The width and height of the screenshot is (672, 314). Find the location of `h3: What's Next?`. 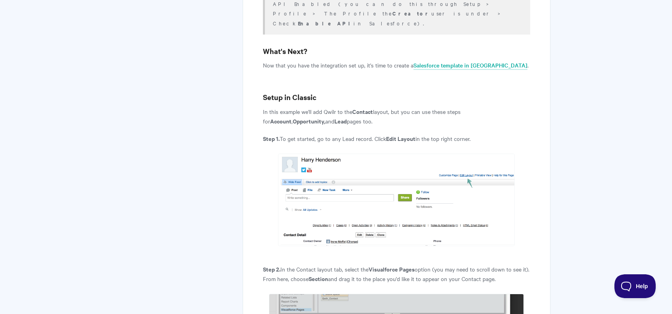

h3: What's Next? is located at coordinates (396, 51).